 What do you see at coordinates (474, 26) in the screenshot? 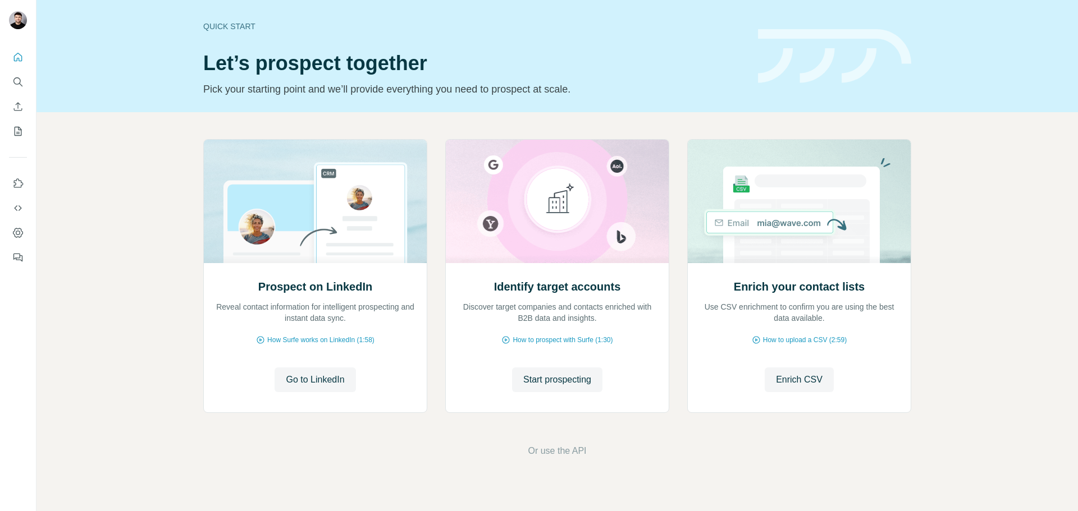
I see `div: Quick start` at bounding box center [474, 26].